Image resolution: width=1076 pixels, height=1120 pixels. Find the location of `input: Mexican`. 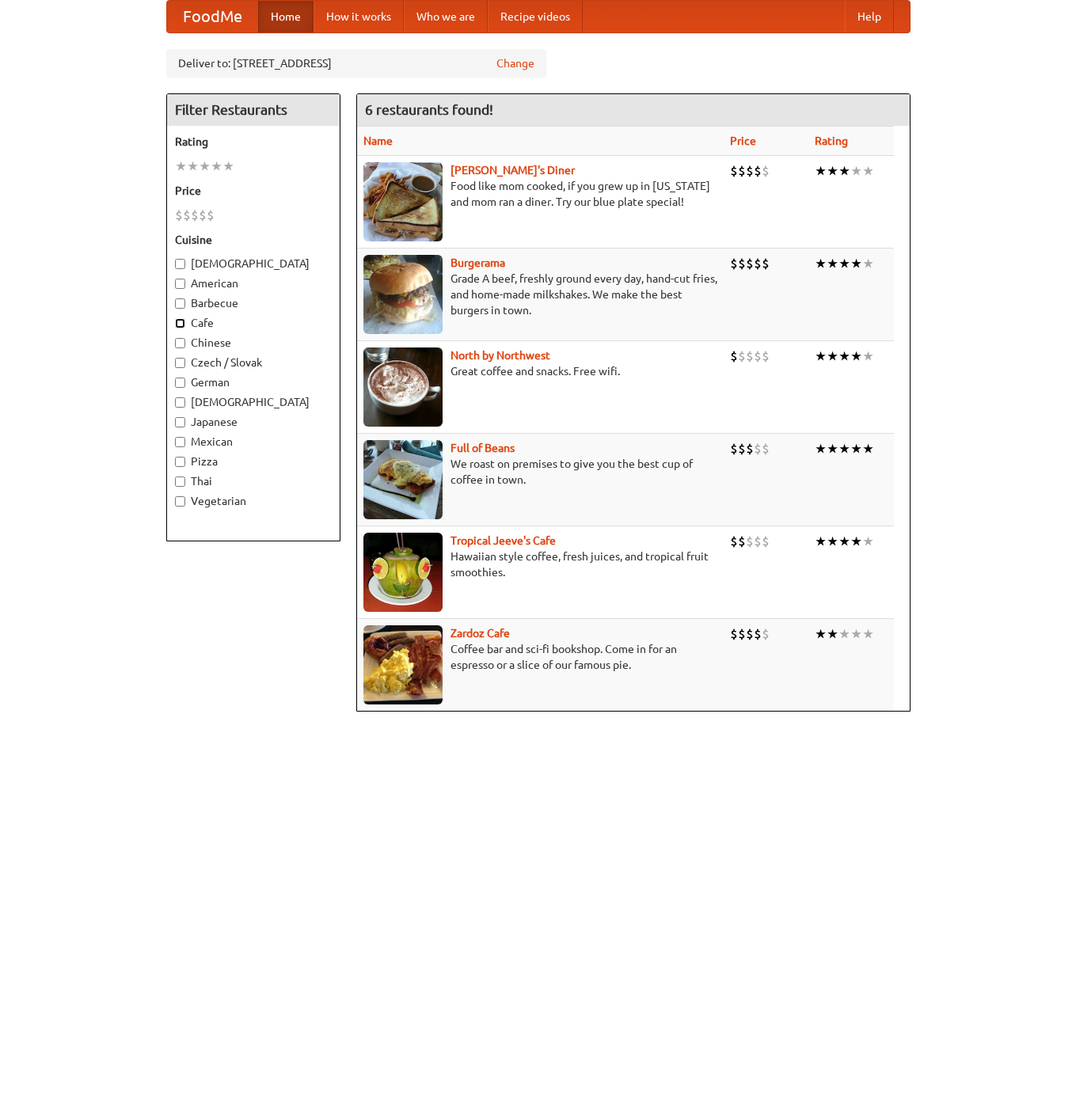

input: Mexican is located at coordinates (179, 442).